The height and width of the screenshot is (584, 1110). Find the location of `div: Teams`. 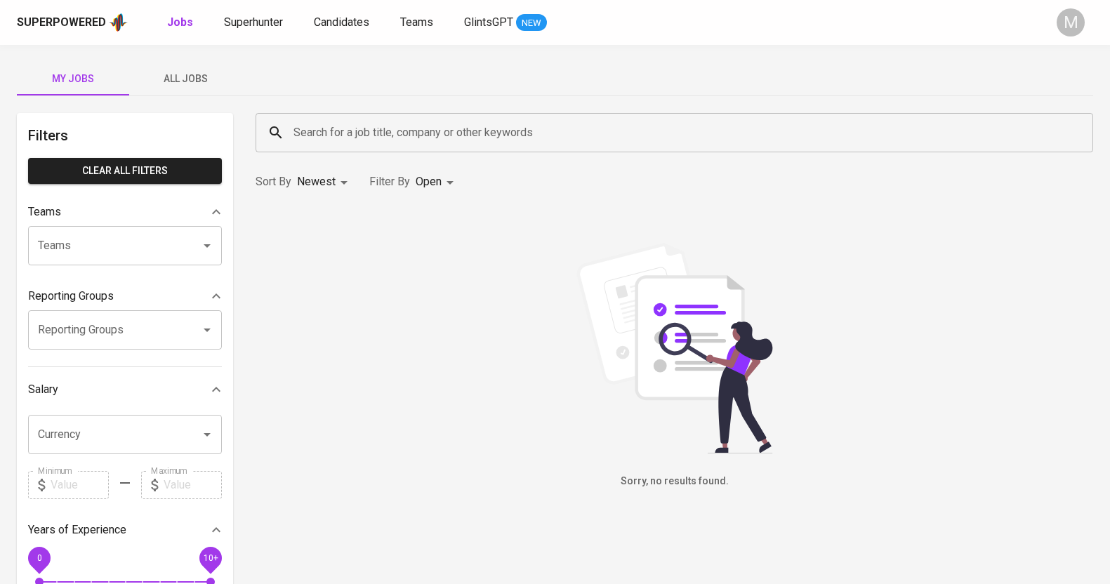

div: Teams is located at coordinates (125, 212).